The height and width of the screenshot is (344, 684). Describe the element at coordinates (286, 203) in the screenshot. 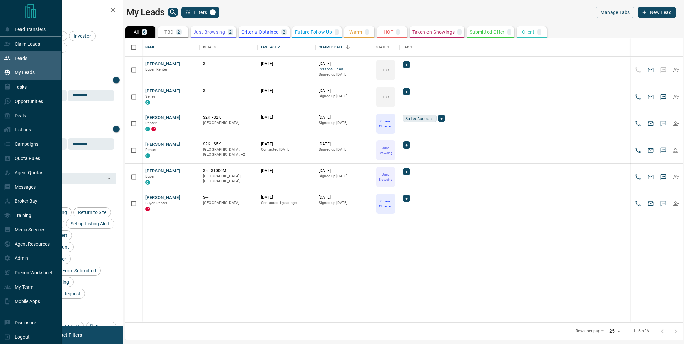

I see `p: Contacted 1 year ago` at that location.